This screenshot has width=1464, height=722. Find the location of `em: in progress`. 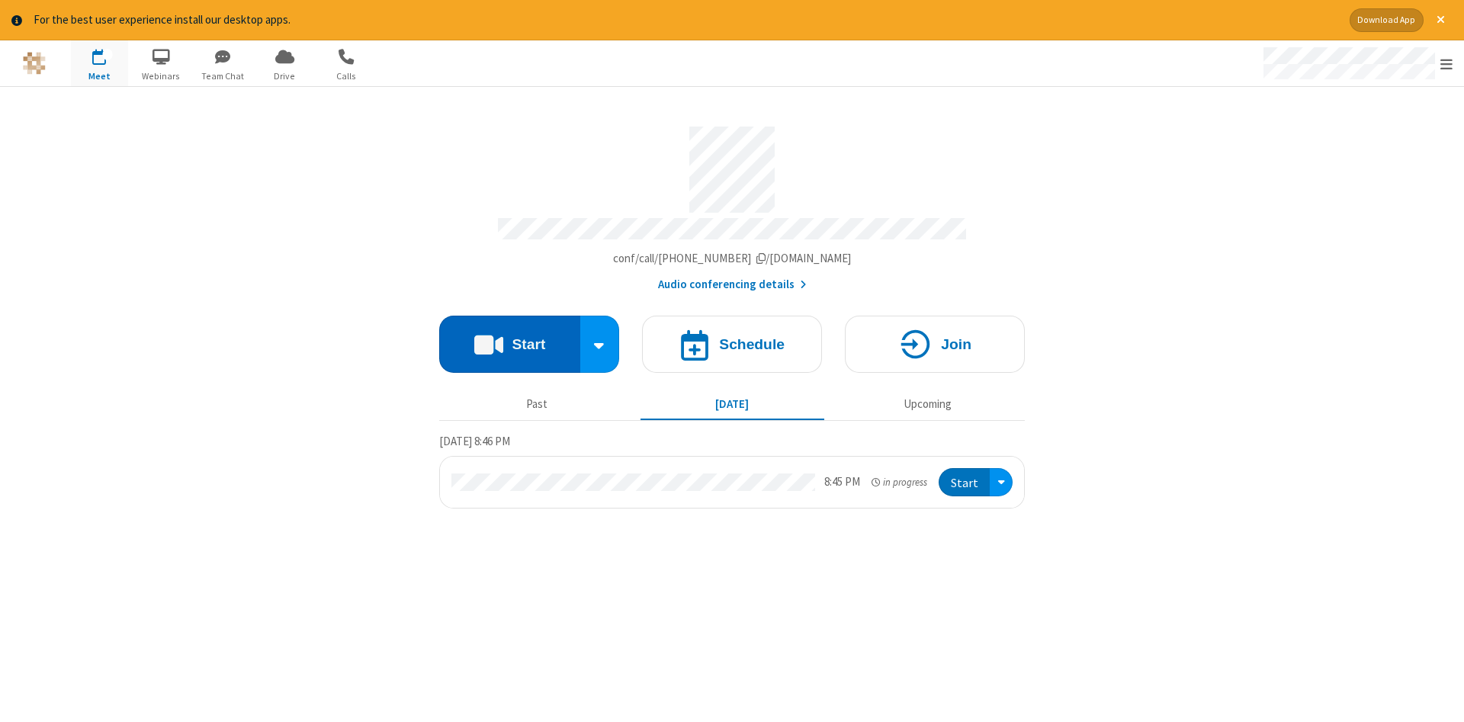

em: in progress is located at coordinates (899, 482).